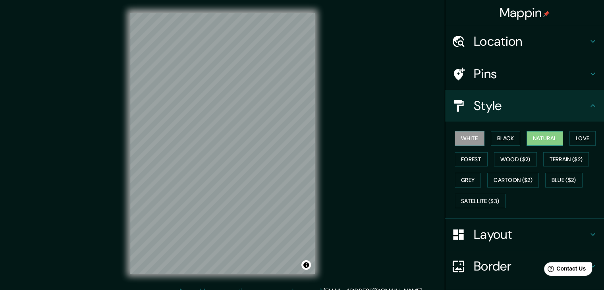 The width and height of the screenshot is (604, 290). Describe the element at coordinates (467, 180) in the screenshot. I see `button: Grey` at that location.